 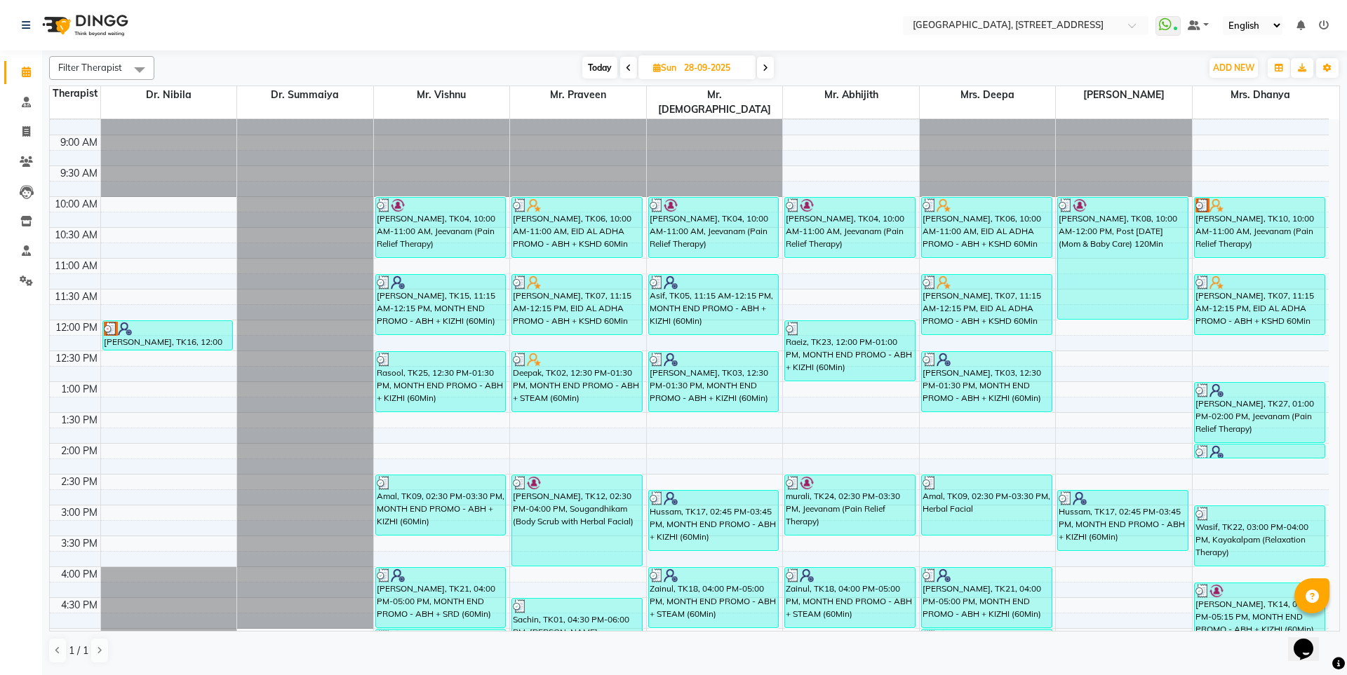 What do you see at coordinates (440, 505) in the screenshot?
I see `div: Amal, TK09, 02:30 PM-03:30 PM, MONTH END PROMO - ABH + KIZHI (60Min)` at bounding box center [440, 505].